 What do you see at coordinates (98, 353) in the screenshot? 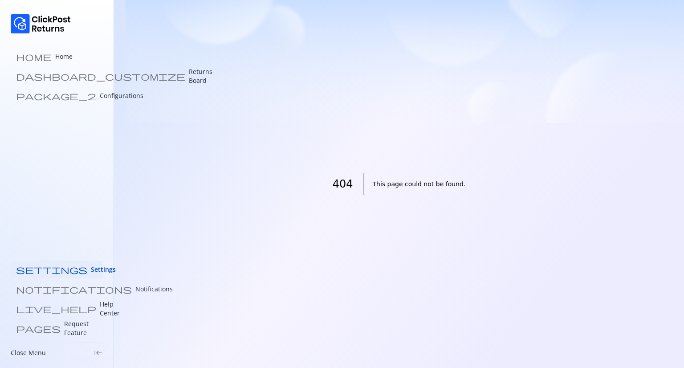
I see `span: keyboard_tab_rtl` at bounding box center [98, 353].